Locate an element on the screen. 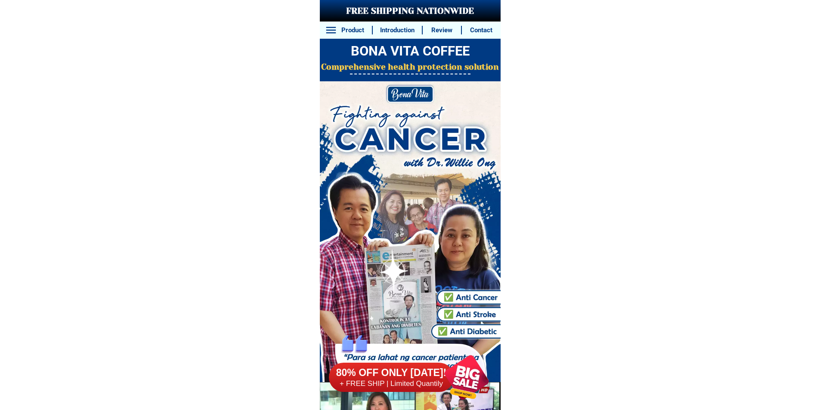 The height and width of the screenshot is (410, 820). h6: Product is located at coordinates (353, 30).